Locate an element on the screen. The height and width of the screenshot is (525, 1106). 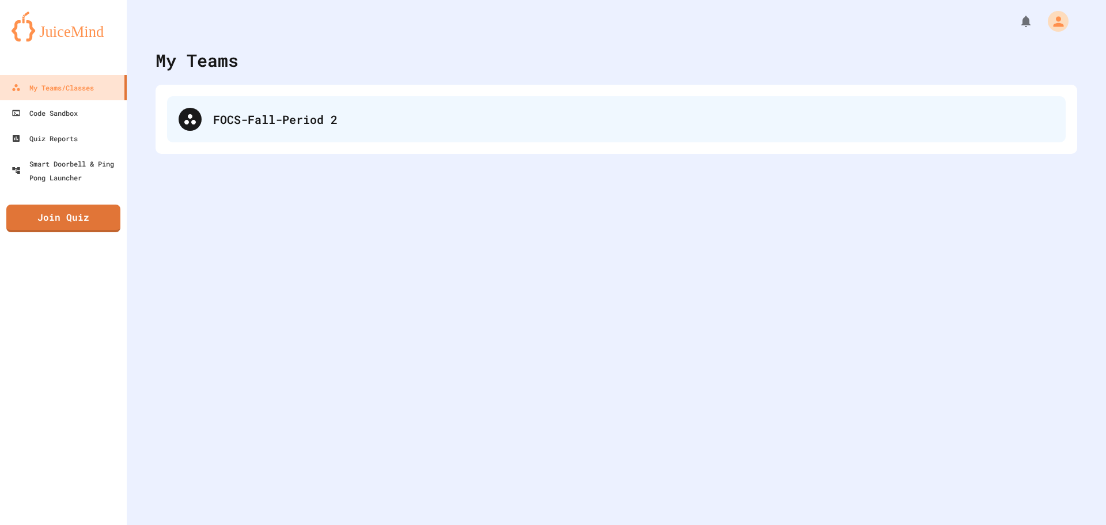
div: My Account is located at coordinates (1054, 21).